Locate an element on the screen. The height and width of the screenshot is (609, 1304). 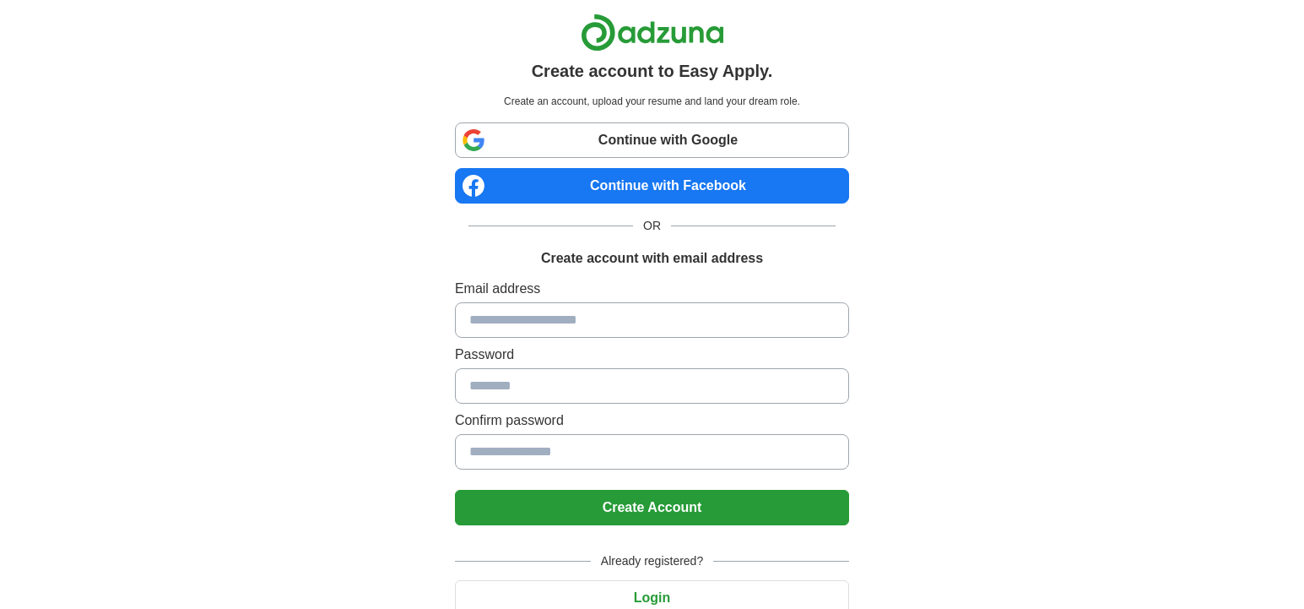
h1: Create account with email address is located at coordinates (652, 258).